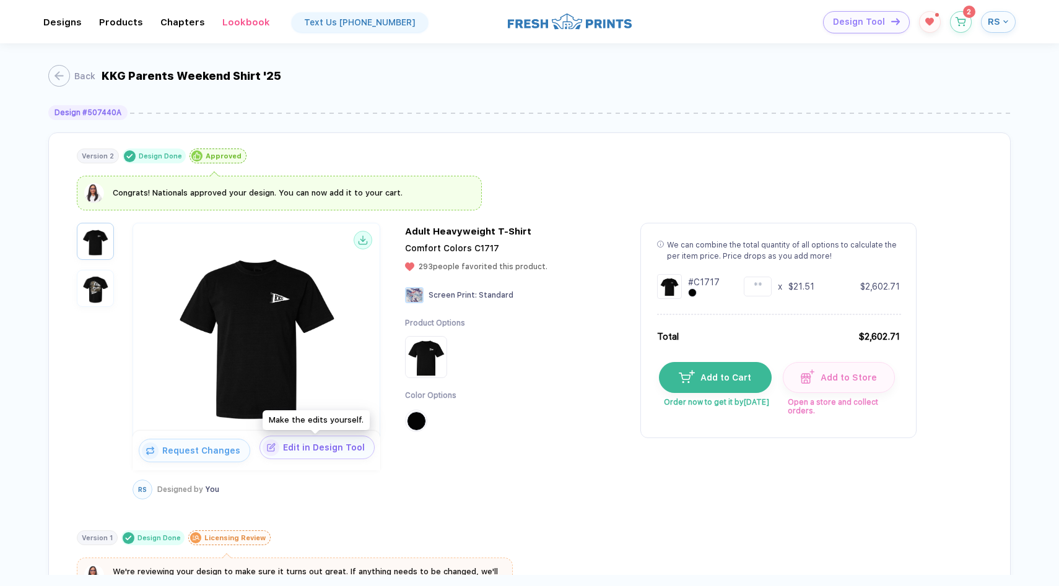 This screenshot has height=586, width=1059. What do you see at coordinates (468, 232) in the screenshot?
I see `div: Adult Heavyweight T-Shirt` at bounding box center [468, 232].